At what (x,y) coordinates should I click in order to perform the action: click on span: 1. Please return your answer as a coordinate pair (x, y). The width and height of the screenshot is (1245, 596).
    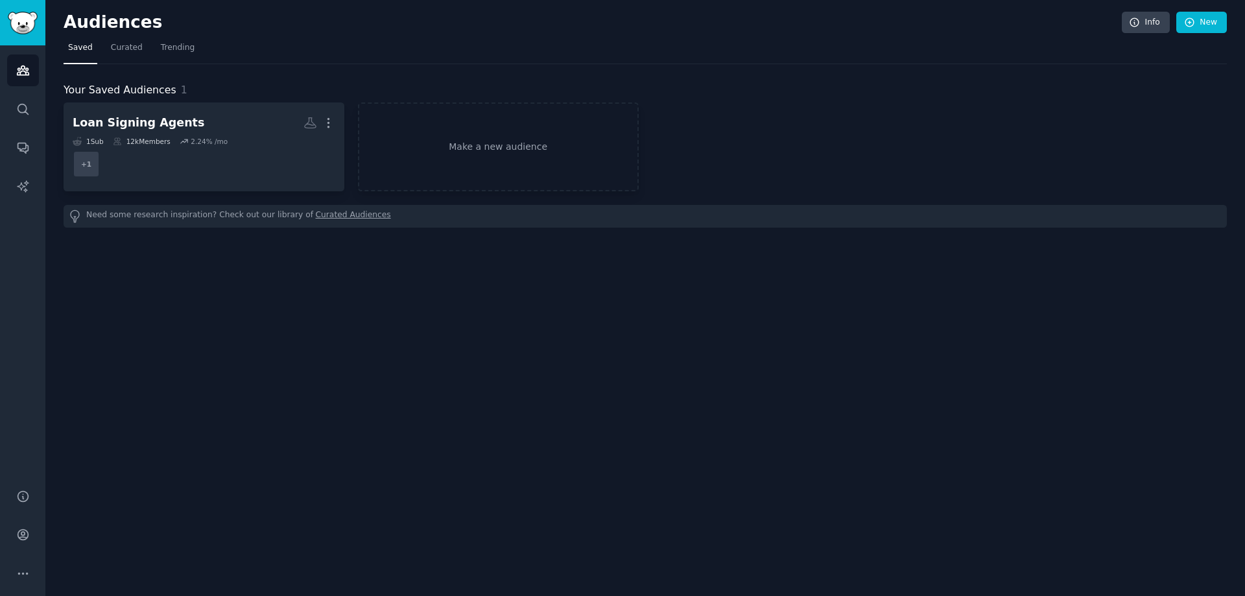
    Looking at the image, I should click on (184, 89).